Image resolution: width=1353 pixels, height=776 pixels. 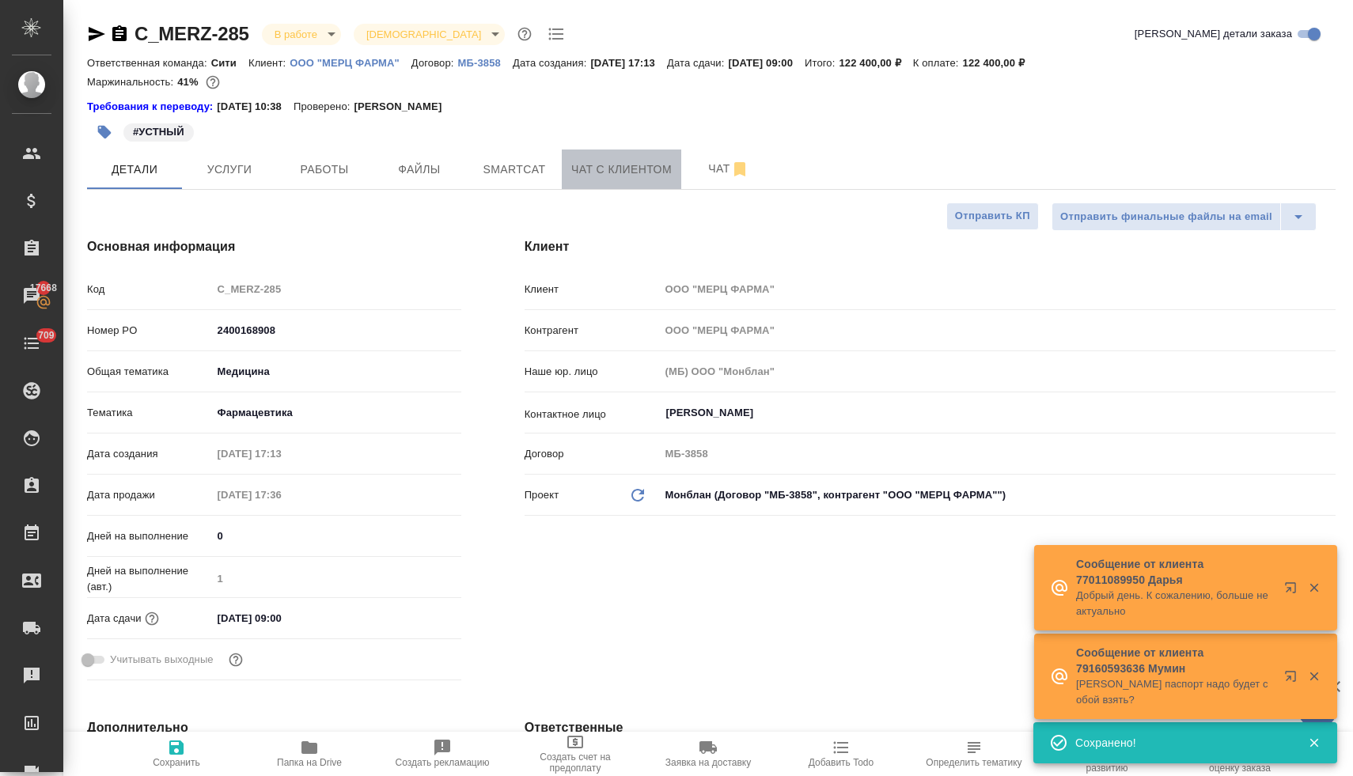 What do you see at coordinates (351, 62) in the screenshot?
I see `a: ООО "МЕРЦ ФАРМА"` at bounding box center [351, 62].